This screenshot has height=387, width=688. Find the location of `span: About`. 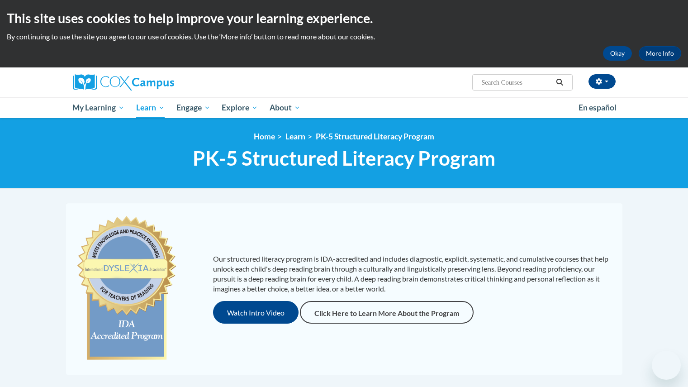

span: About is located at coordinates (285, 108).